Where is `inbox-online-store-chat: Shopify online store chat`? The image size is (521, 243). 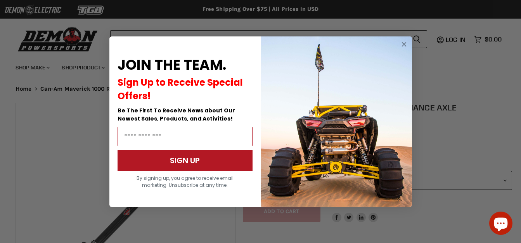 inbox-online-store-chat: Shopify online store chat is located at coordinates (501, 224).